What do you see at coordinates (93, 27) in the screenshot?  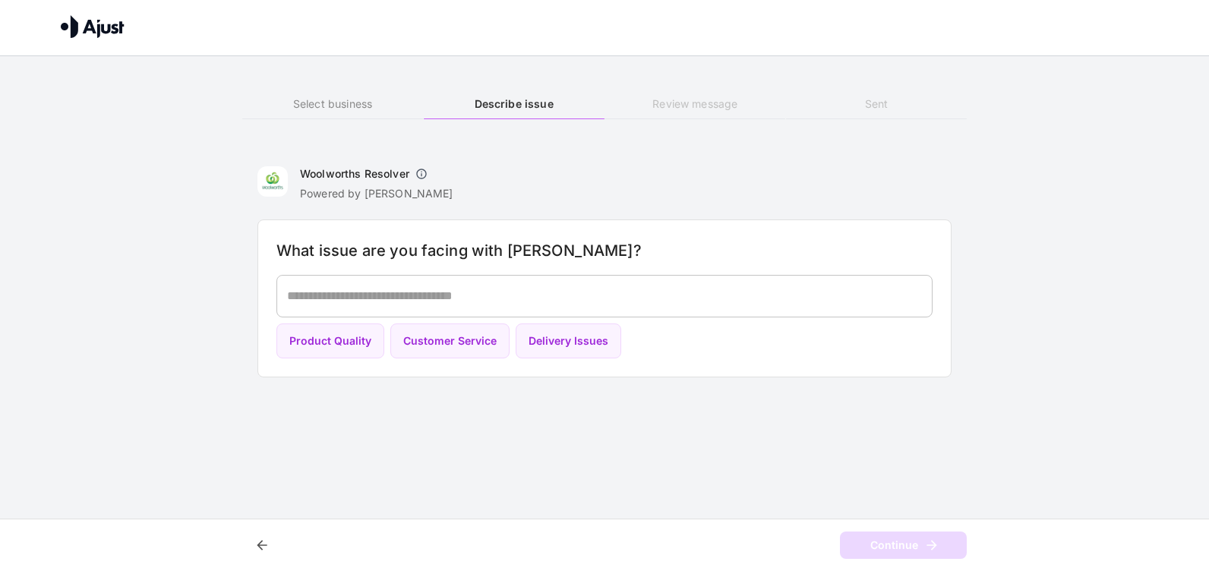 I see `img: Ajust` at bounding box center [93, 27].